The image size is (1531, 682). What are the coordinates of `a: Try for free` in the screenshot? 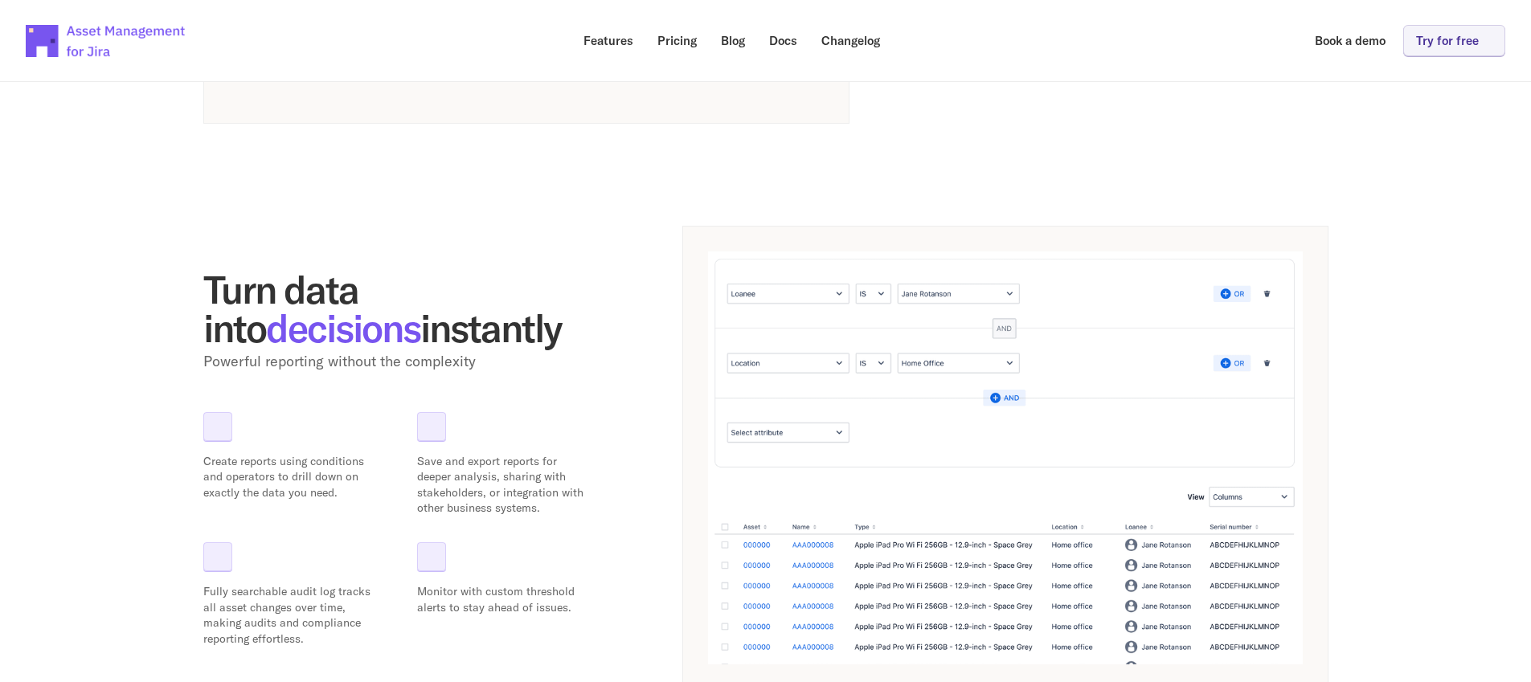 It's located at (1454, 40).